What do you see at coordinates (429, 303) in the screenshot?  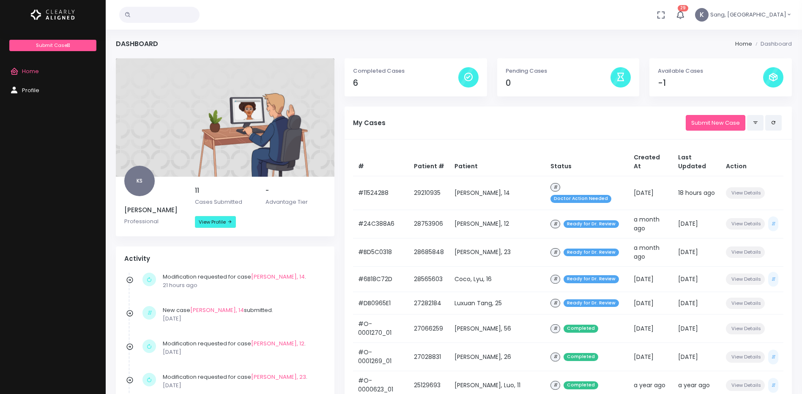 I see `td: 27282184` at bounding box center [429, 303].